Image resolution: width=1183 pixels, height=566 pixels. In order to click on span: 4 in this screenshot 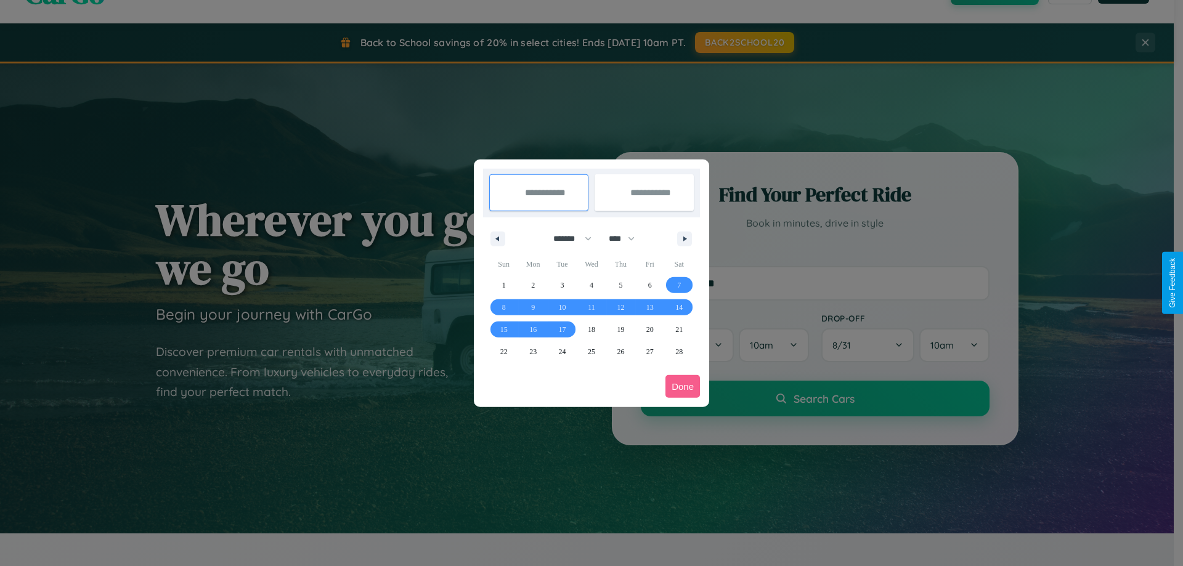, I will do `click(592, 285)`.